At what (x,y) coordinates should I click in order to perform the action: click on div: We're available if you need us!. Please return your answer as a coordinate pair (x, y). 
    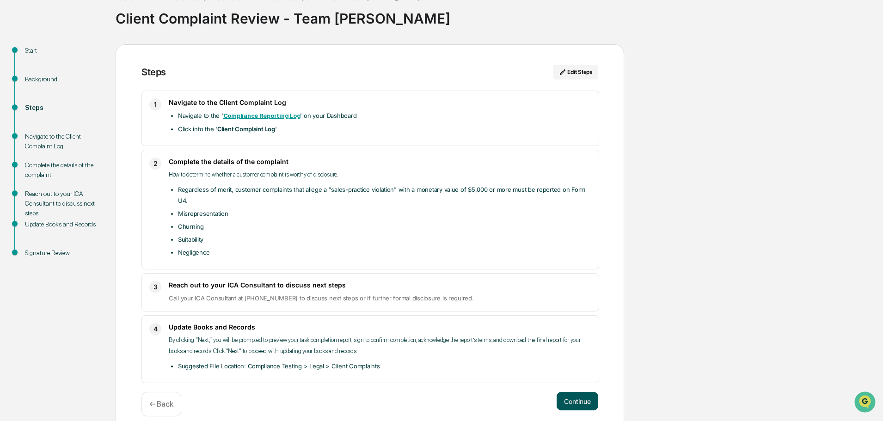
    Looking at the image, I should click on (74, 84).